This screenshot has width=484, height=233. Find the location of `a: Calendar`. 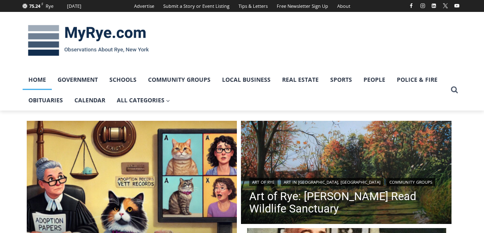

a: Calendar is located at coordinates (90, 100).